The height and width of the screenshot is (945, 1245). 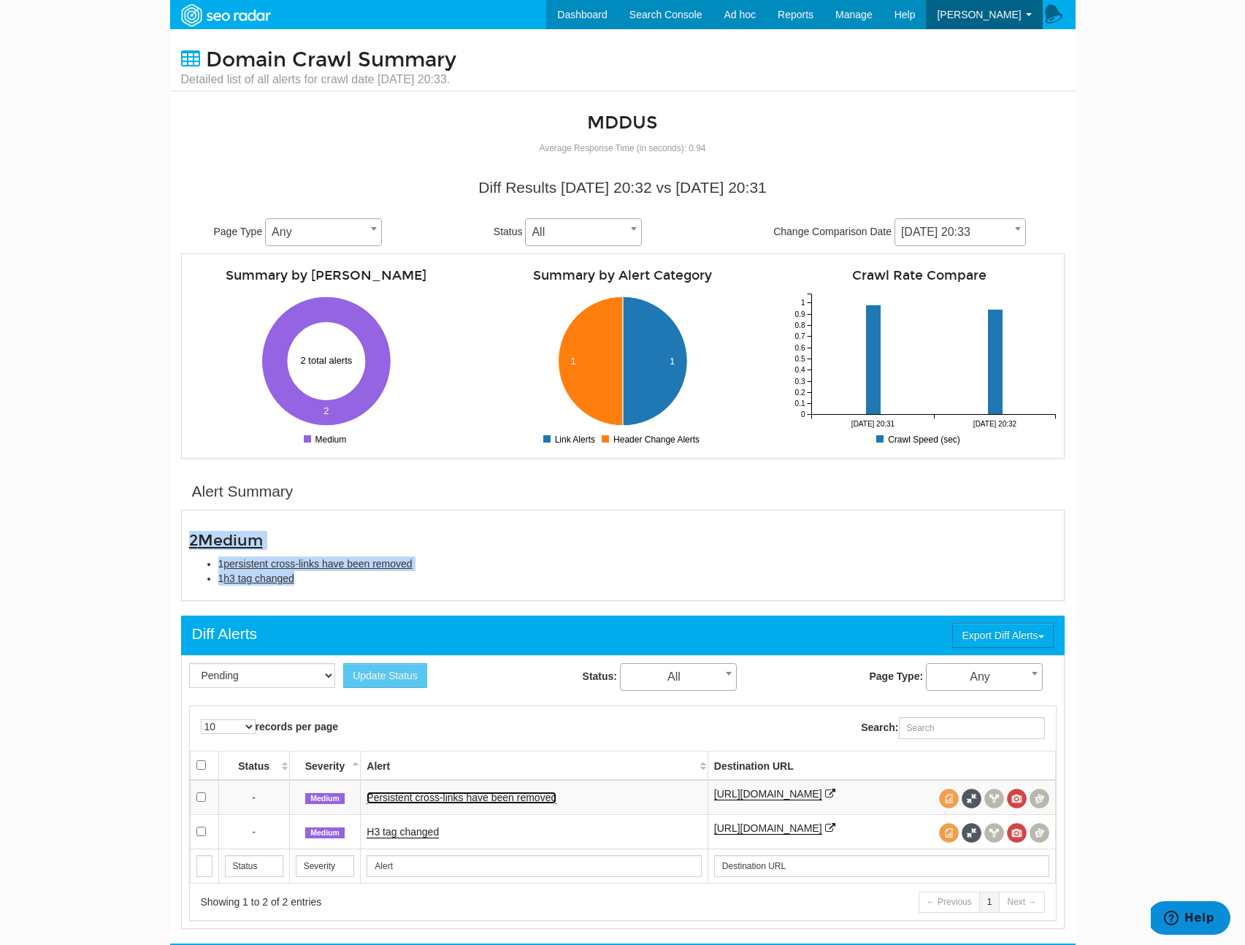 What do you see at coordinates (989, 902) in the screenshot?
I see `a: 1` at bounding box center [989, 902].